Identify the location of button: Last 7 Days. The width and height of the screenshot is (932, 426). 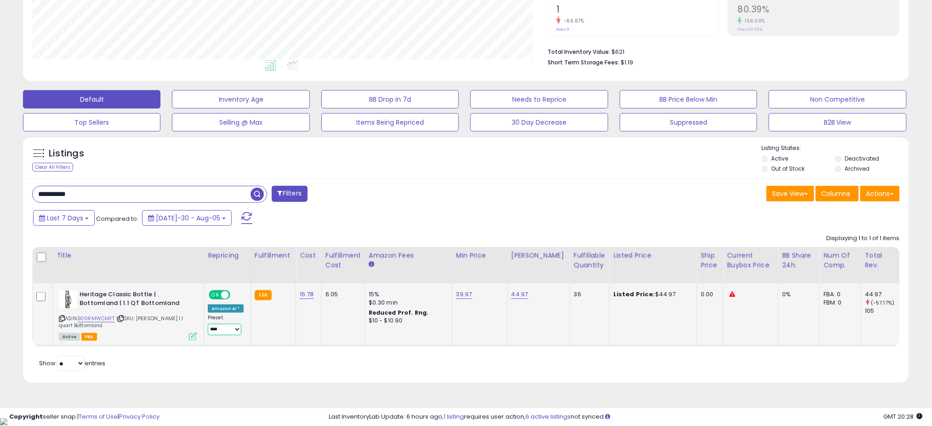
(64, 218).